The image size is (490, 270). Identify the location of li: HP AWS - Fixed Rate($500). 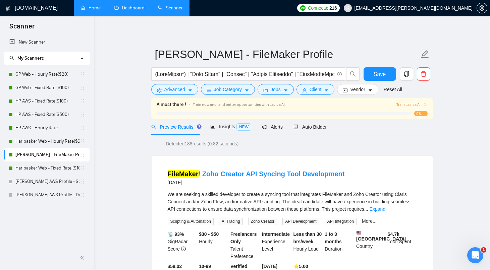
(47, 115).